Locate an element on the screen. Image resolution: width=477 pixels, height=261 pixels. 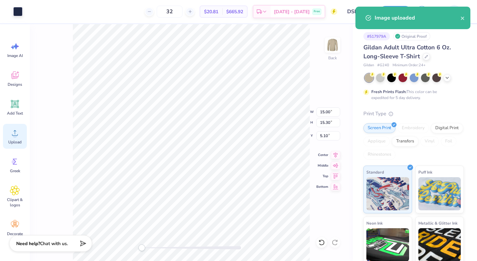
img: Back is located at coordinates (333, 45).